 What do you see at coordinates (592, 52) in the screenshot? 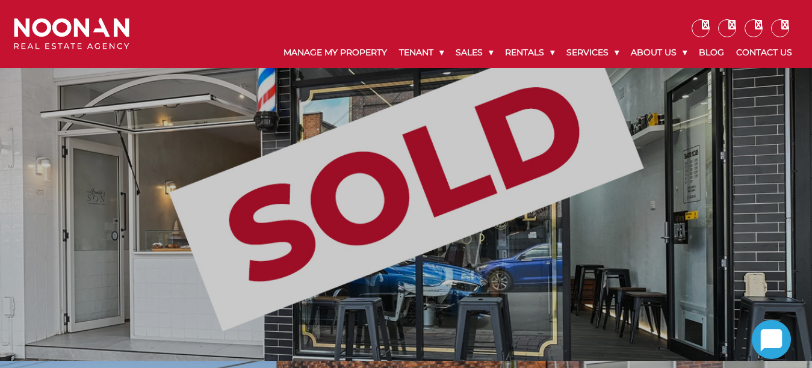
I see `a: Services` at bounding box center [592, 52].